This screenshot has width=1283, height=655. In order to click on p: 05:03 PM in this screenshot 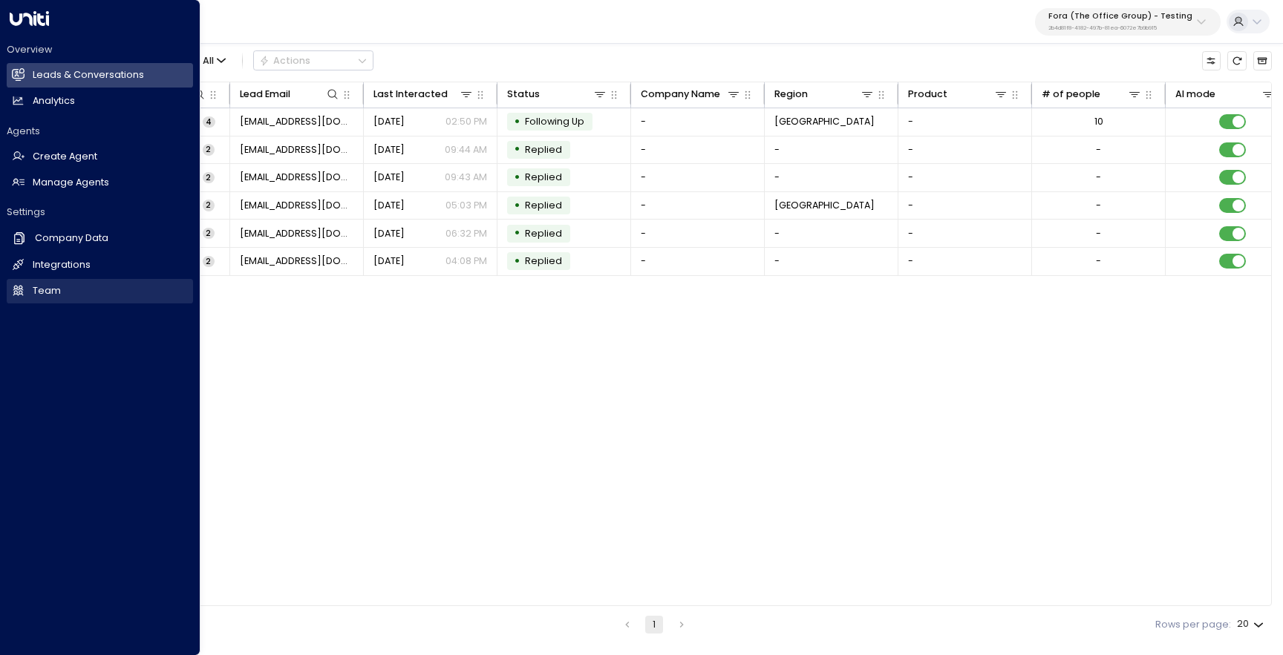, I will do `click(466, 206)`.